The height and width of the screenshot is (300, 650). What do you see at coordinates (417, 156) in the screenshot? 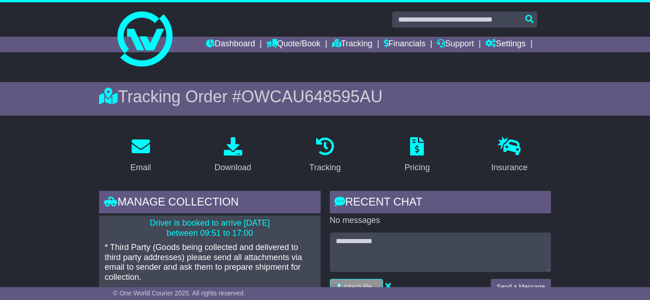
I see `a: Pricing` at bounding box center [417, 156].